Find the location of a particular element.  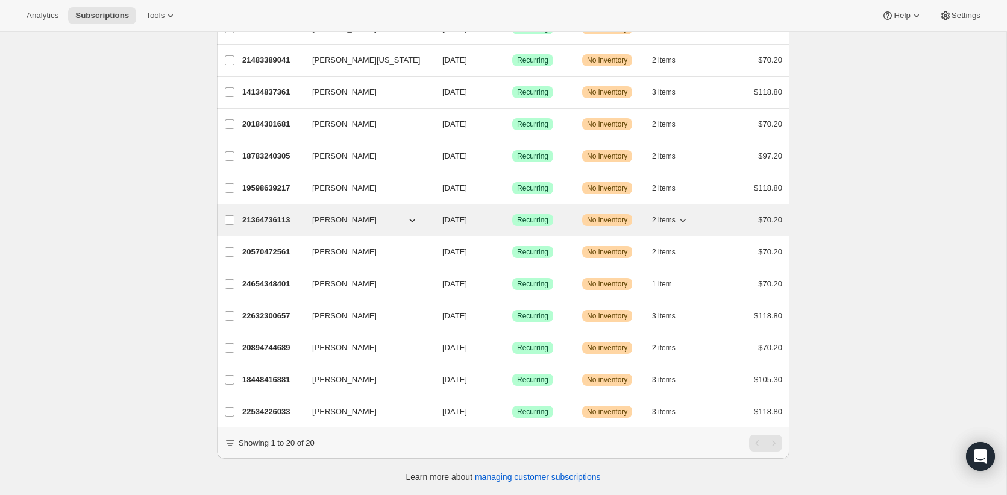

div: Open Intercom Messenger is located at coordinates (980, 456).